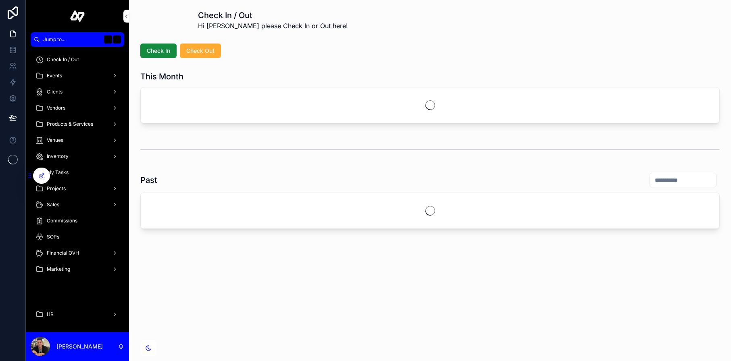  Describe the element at coordinates (77, 237) in the screenshot. I see `a: SOPs` at that location.